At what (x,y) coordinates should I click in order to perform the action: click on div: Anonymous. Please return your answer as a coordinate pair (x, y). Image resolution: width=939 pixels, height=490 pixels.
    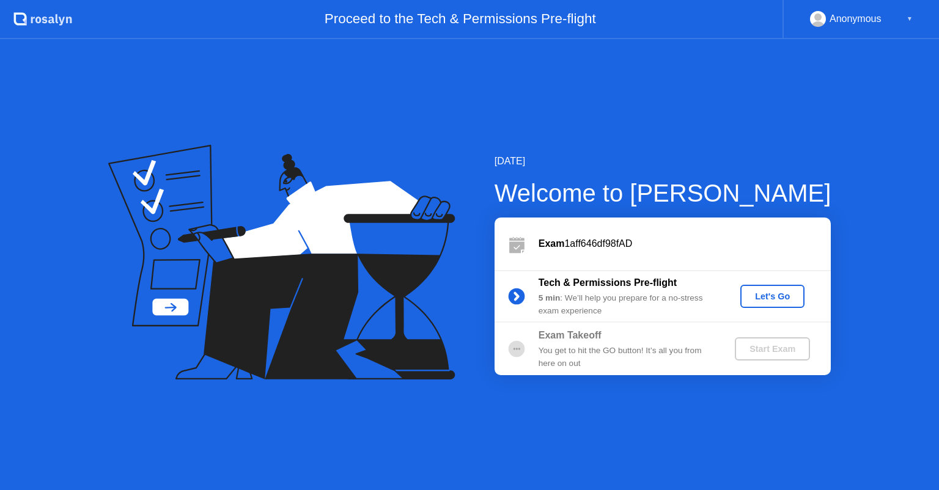
    Looking at the image, I should click on (855, 19).